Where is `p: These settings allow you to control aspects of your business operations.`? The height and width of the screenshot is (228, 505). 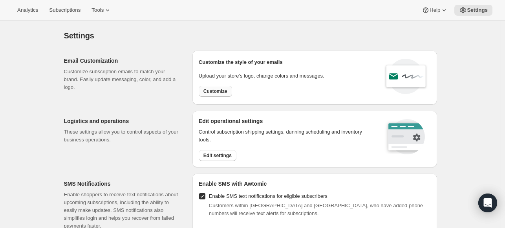 p: These settings allow you to control aspects of your business operations. is located at coordinates (122, 136).